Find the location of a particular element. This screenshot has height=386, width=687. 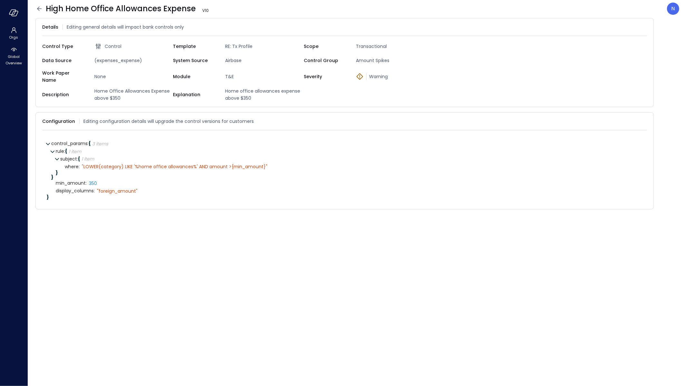

span: T&E is located at coordinates (263, 77).